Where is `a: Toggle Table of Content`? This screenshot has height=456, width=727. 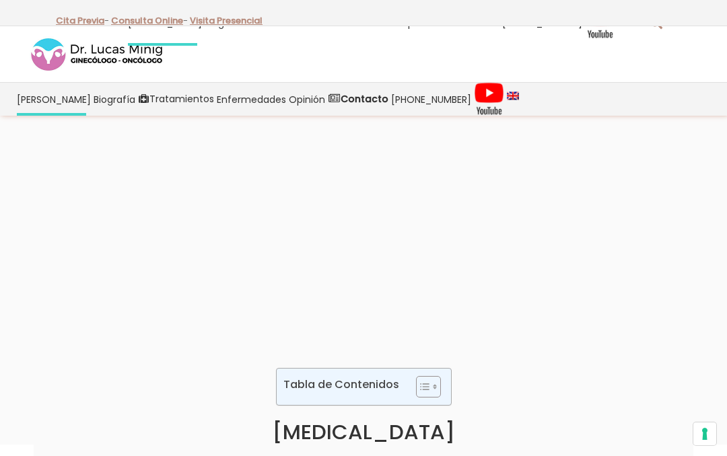 a: Toggle Table of Content is located at coordinates (421, 387).